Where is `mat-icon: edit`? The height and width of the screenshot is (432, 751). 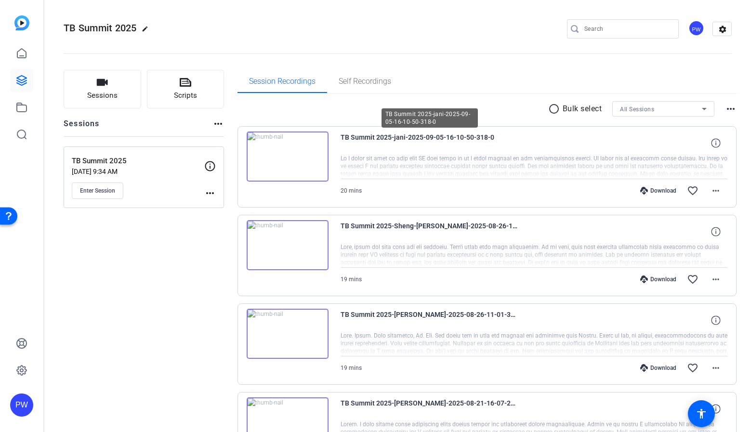 mat-icon: edit is located at coordinates (147, 31).